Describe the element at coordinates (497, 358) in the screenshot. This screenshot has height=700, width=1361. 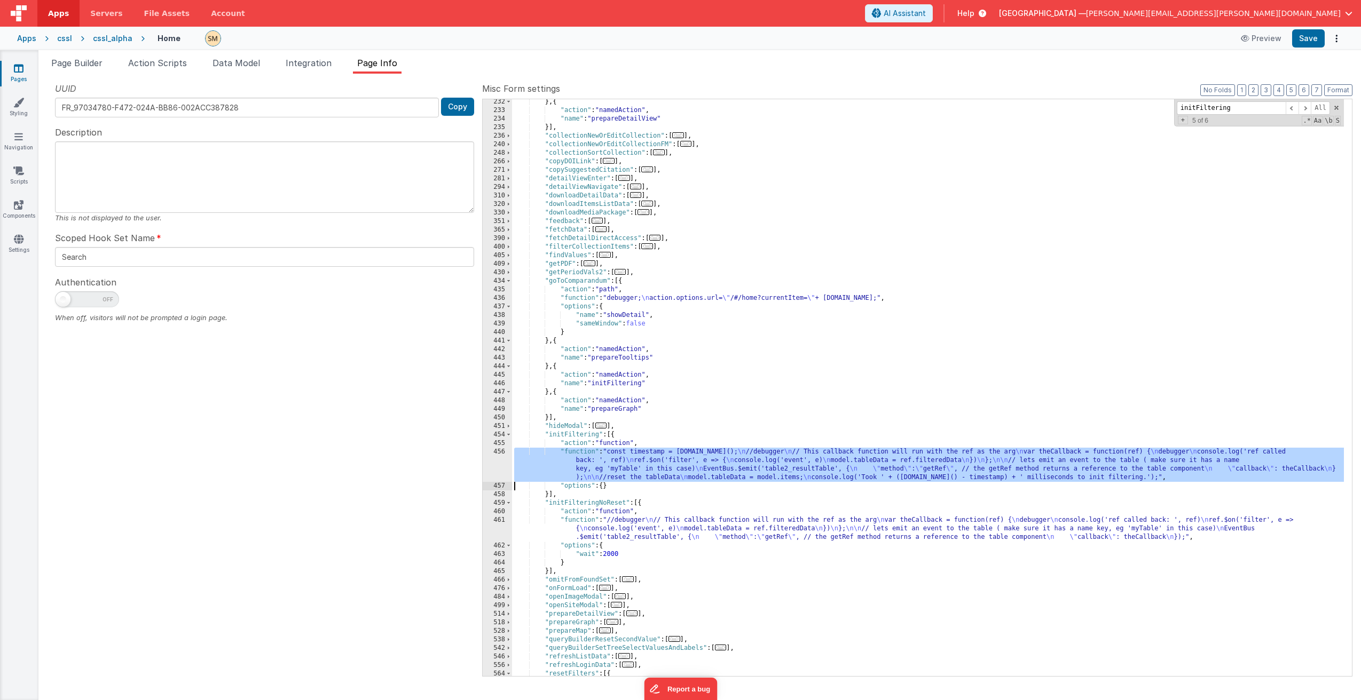
I see `div: 443` at that location.